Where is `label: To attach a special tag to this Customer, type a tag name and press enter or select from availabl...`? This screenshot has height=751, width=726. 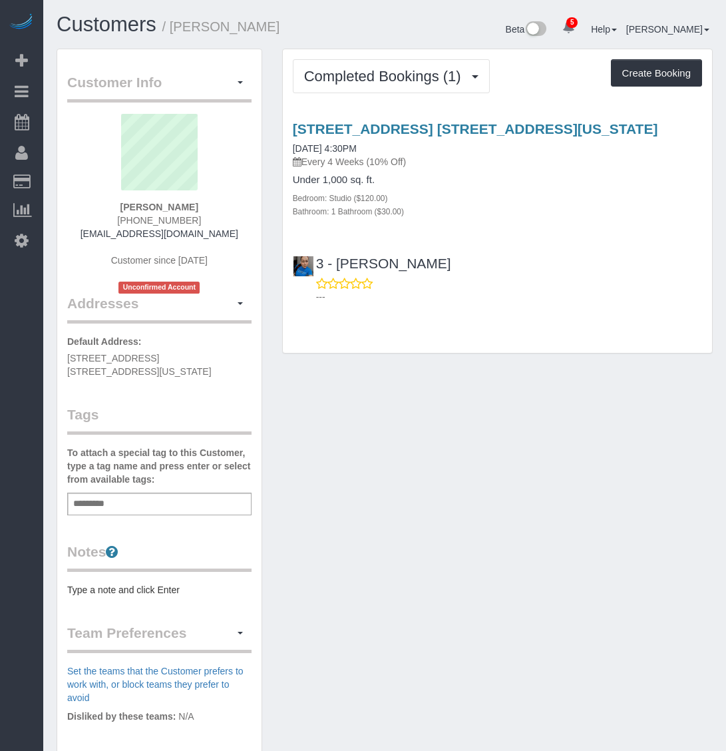
label: To attach a special tag to this Customer, type a tag name and press enter or select from availabl... is located at coordinates (159, 466).